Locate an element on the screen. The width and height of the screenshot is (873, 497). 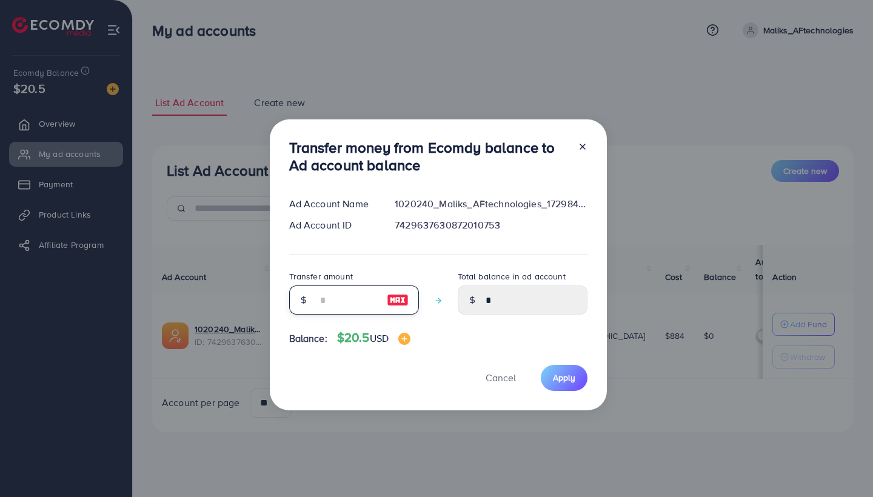
label: Total balance in ad account is located at coordinates (511, 276).